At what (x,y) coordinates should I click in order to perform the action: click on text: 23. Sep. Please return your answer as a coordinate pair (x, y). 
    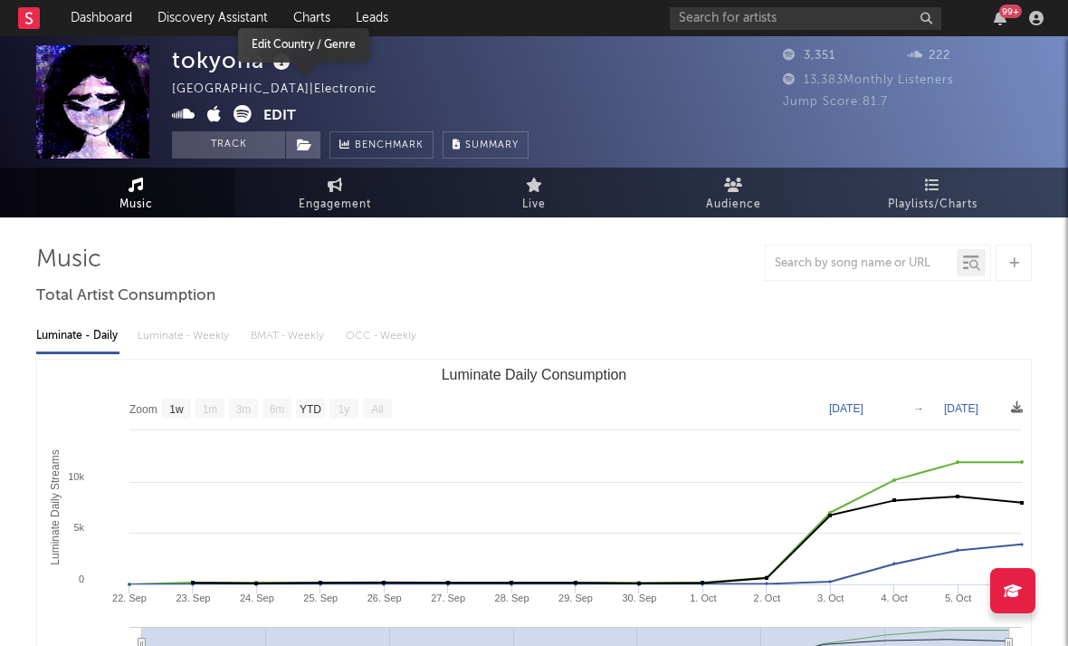
    Looking at the image, I should click on (193, 598).